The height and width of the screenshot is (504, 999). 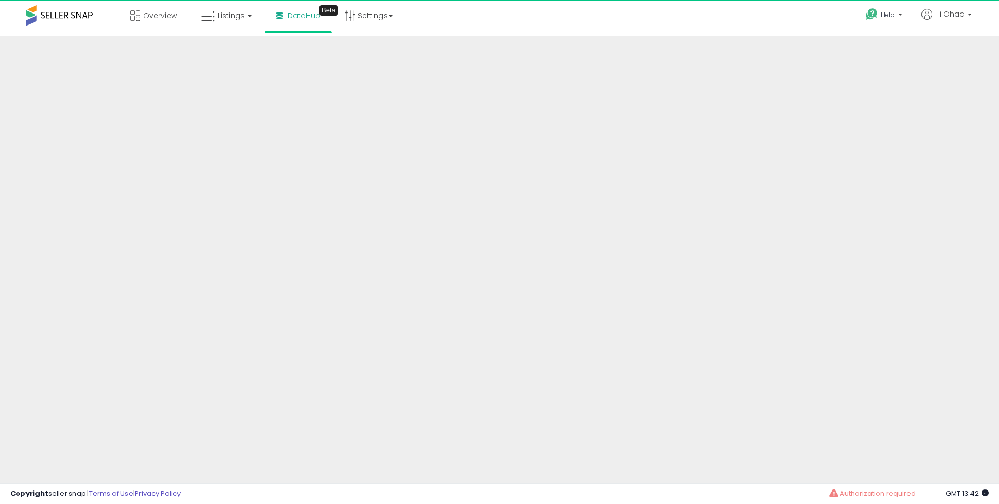 I want to click on span: Help, so click(x=888, y=15).